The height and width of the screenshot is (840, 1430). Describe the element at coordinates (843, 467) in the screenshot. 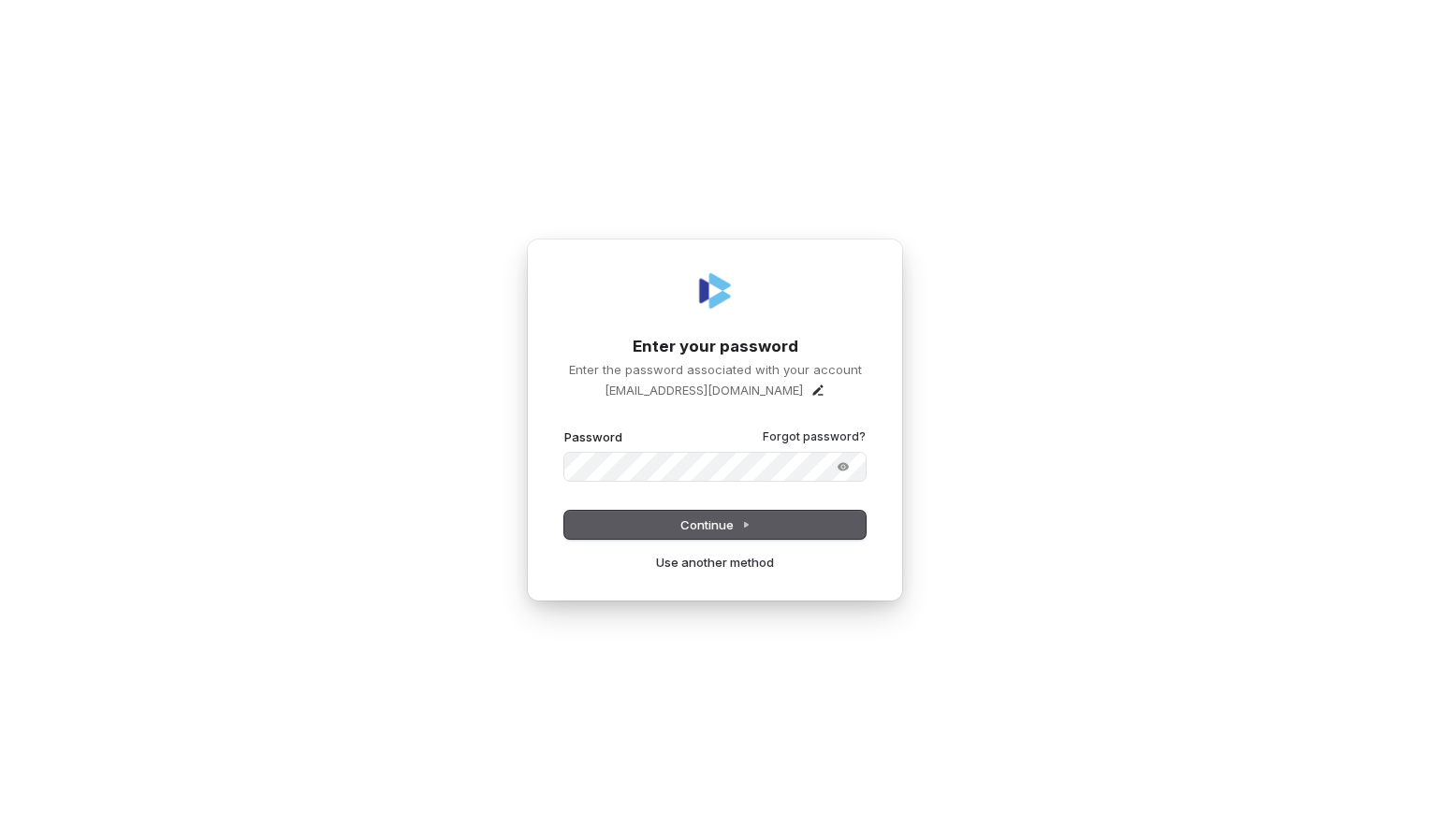

I see `button: Show password` at that location.